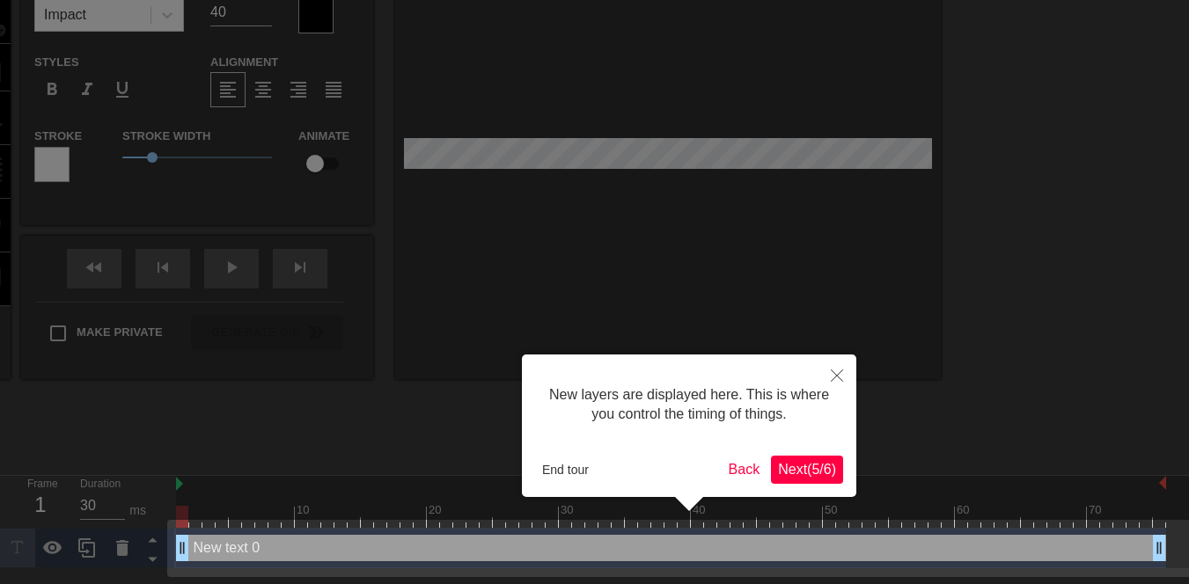  What do you see at coordinates (745, 470) in the screenshot?
I see `button: Back` at bounding box center [745, 470].